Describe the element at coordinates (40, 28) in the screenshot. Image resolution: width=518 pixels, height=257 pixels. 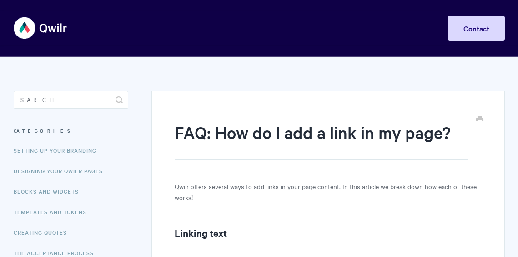
I see `img: Qwilr Help Center` at that location.